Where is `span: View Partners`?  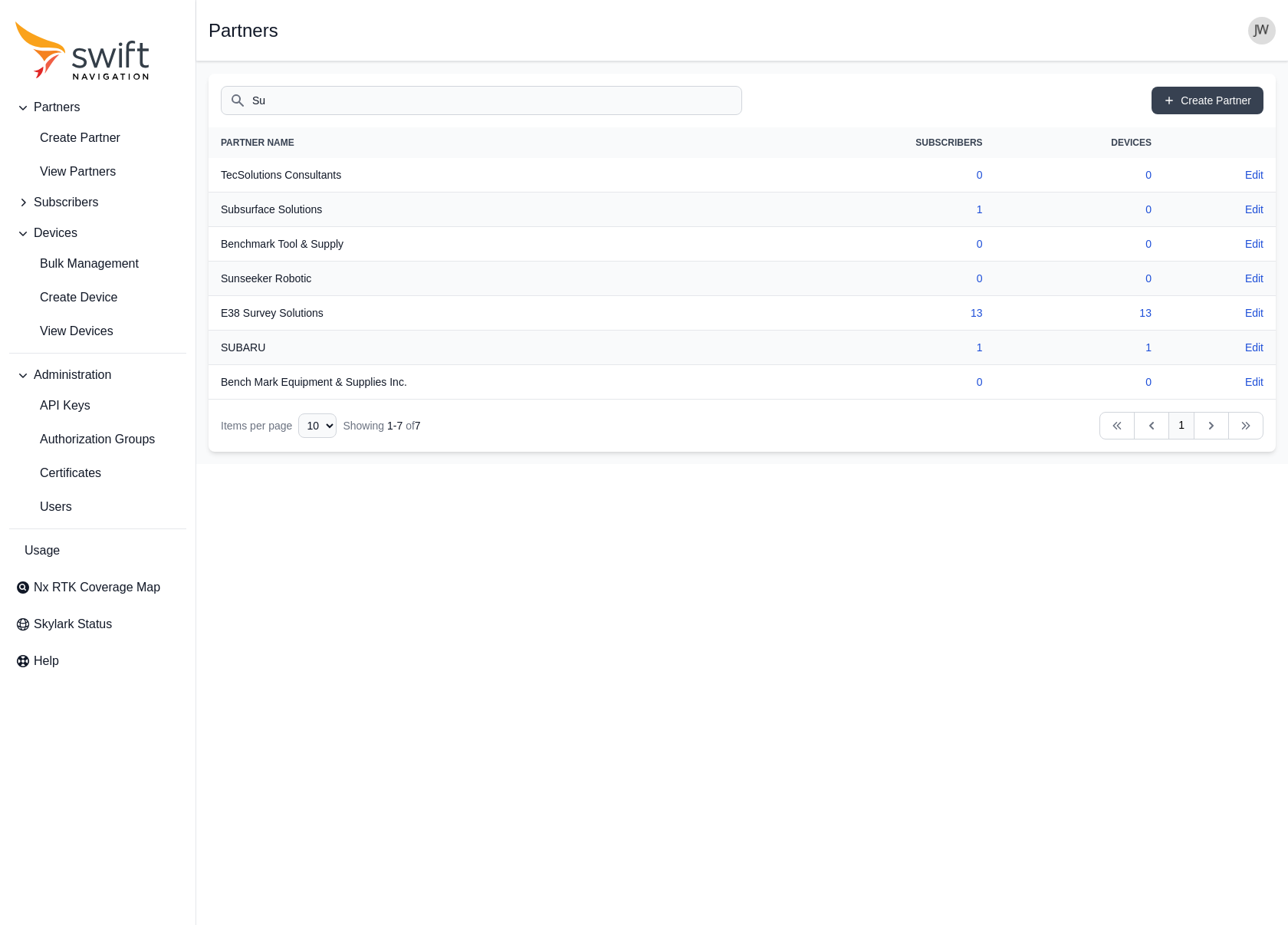
span: View Partners is located at coordinates (65, 172).